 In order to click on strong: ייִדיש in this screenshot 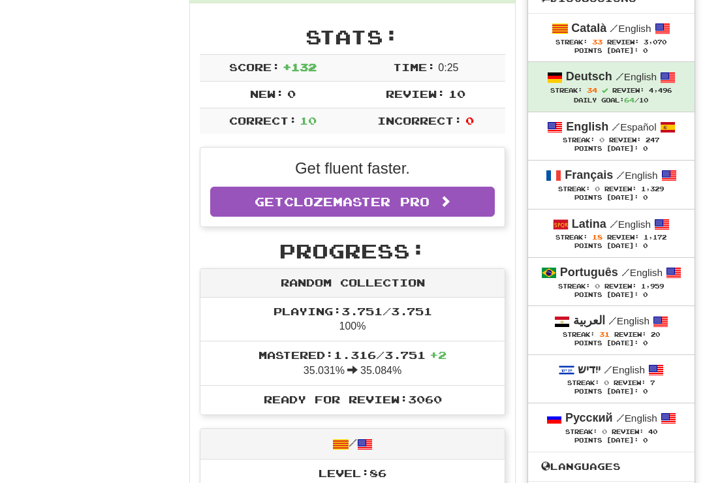, I will do `click(588, 369)`.